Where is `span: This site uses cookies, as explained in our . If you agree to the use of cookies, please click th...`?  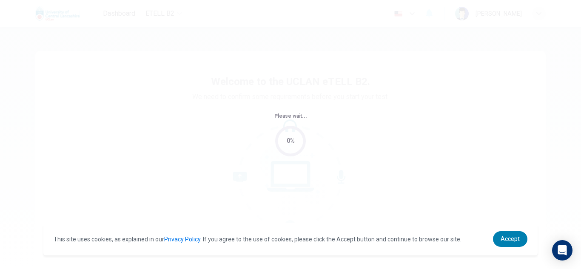
span: This site uses cookies, as explained in our . If you agree to the use of cookies, please click th... is located at coordinates (257, 239).